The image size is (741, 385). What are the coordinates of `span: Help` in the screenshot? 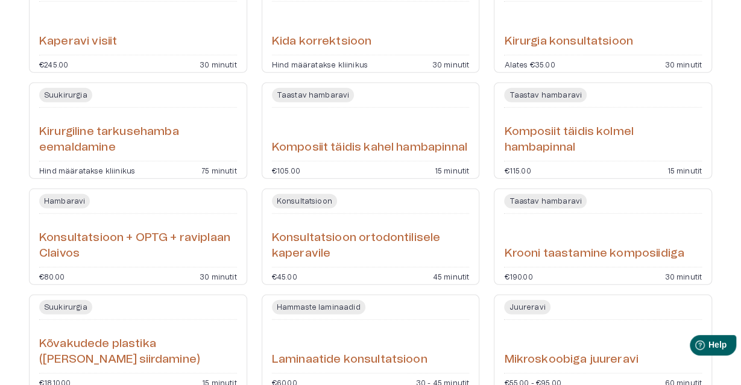 It's located at (71, 14).